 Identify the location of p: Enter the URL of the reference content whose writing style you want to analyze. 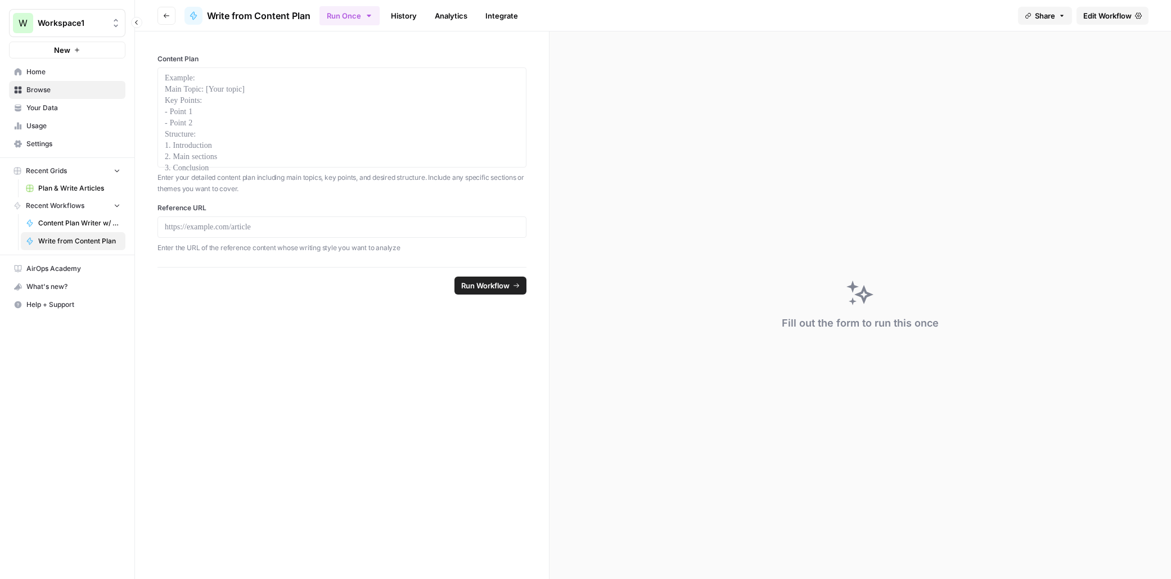
(342, 248).